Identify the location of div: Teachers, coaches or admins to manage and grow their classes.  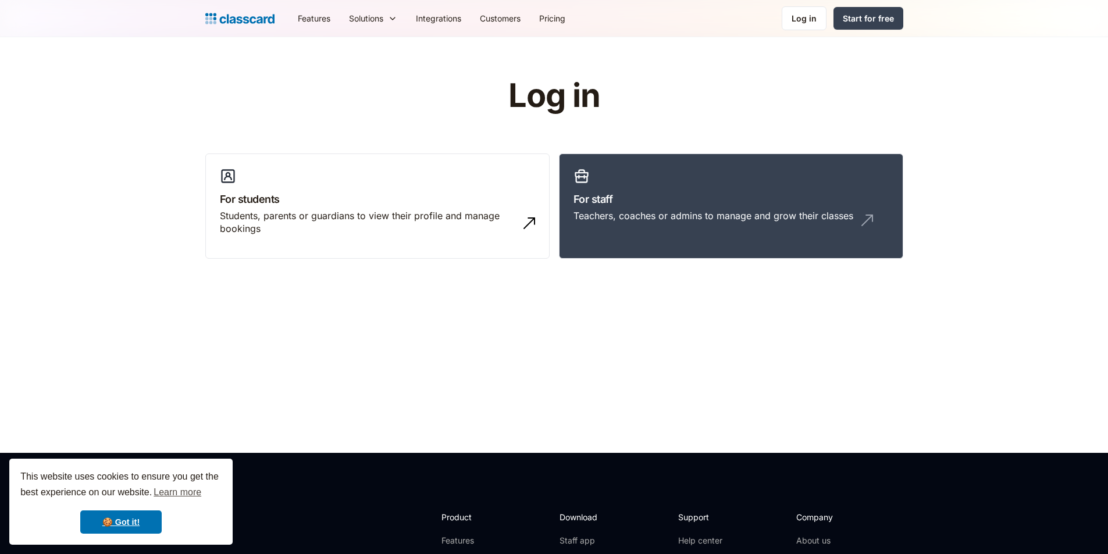
(713, 216).